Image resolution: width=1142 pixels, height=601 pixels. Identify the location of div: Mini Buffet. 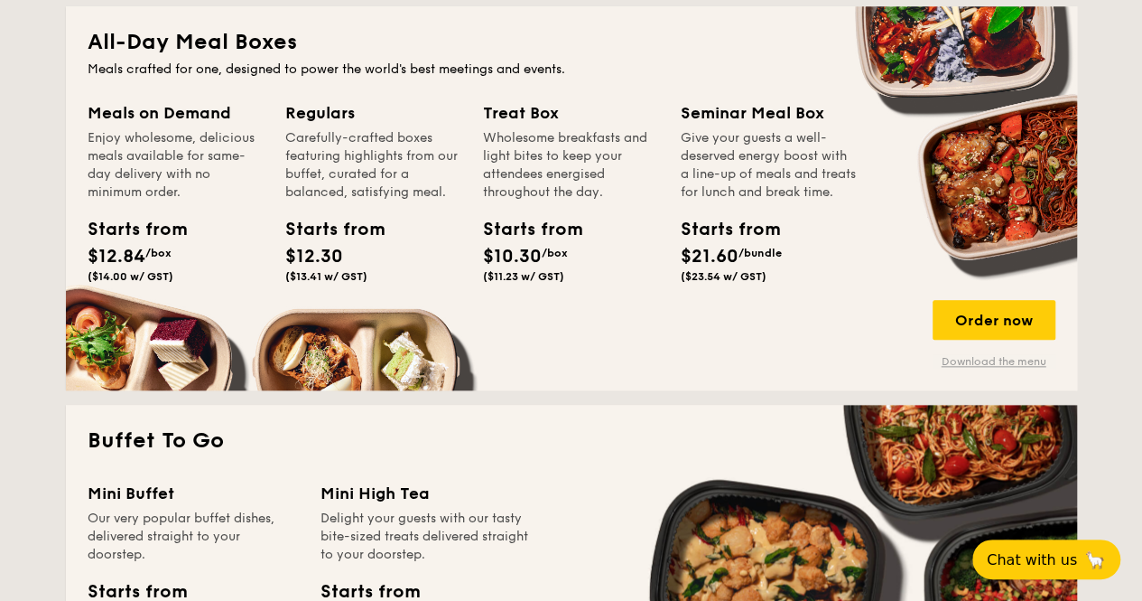
(193, 493).